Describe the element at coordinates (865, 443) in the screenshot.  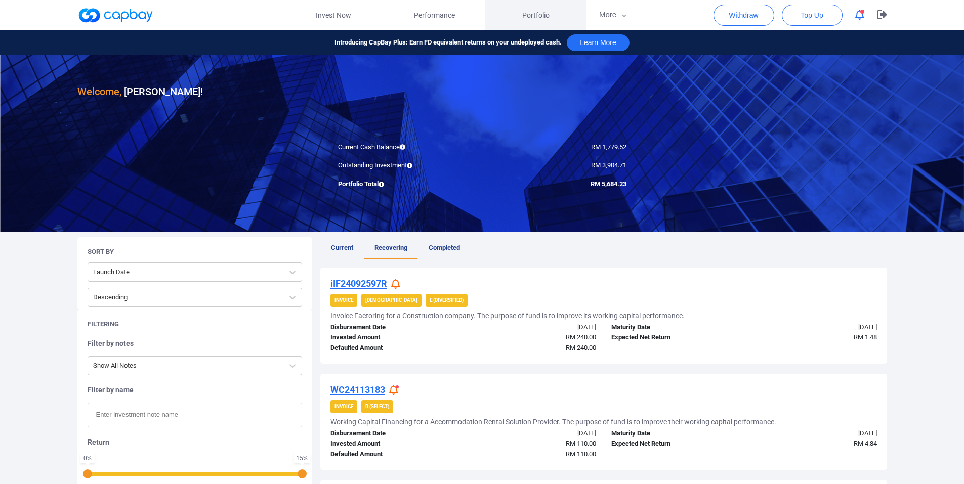
I see `span: RM 4.84` at that location.